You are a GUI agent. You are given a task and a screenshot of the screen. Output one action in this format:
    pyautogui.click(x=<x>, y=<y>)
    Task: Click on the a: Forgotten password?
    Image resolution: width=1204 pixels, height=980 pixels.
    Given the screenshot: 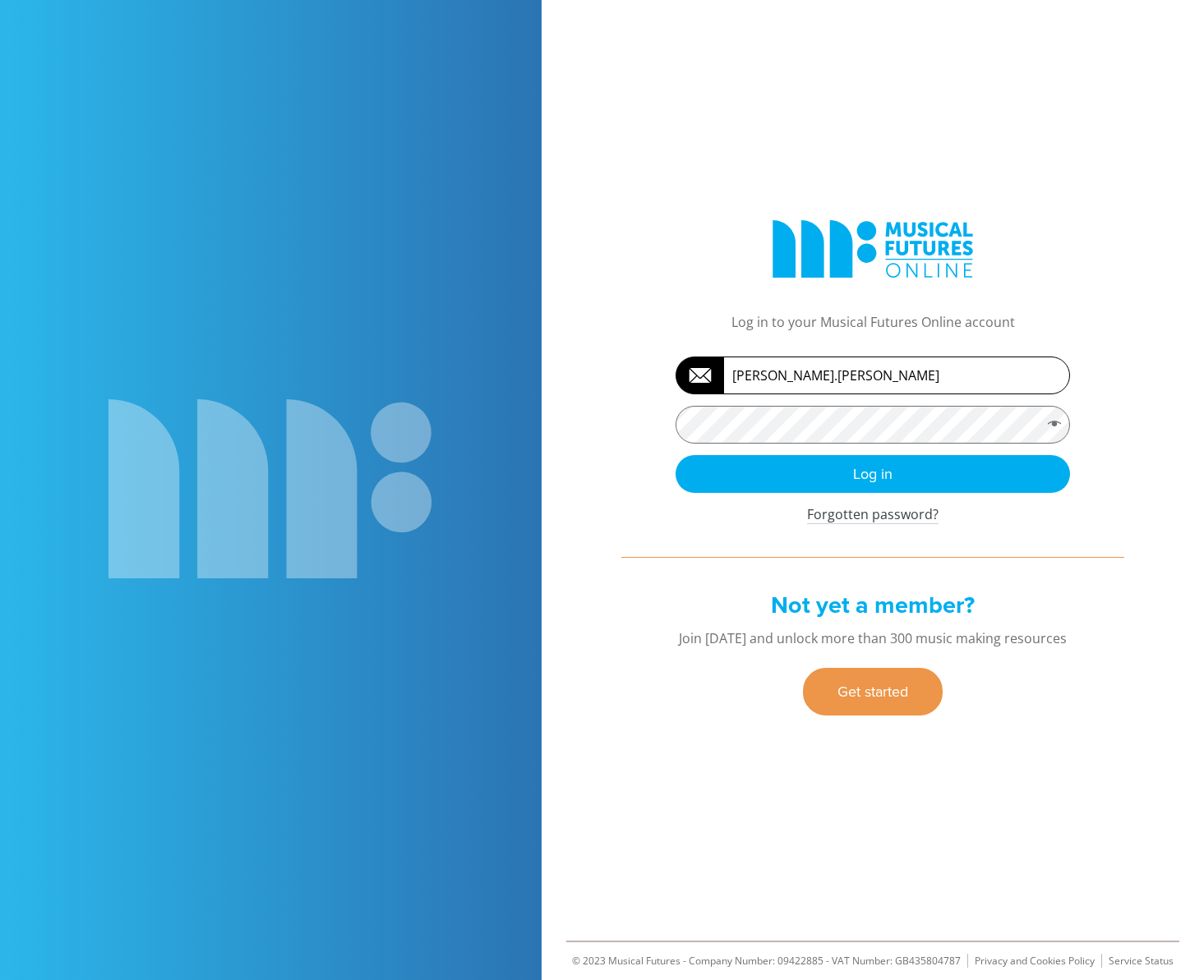 What is the action you would take?
    pyautogui.click(x=872, y=514)
    